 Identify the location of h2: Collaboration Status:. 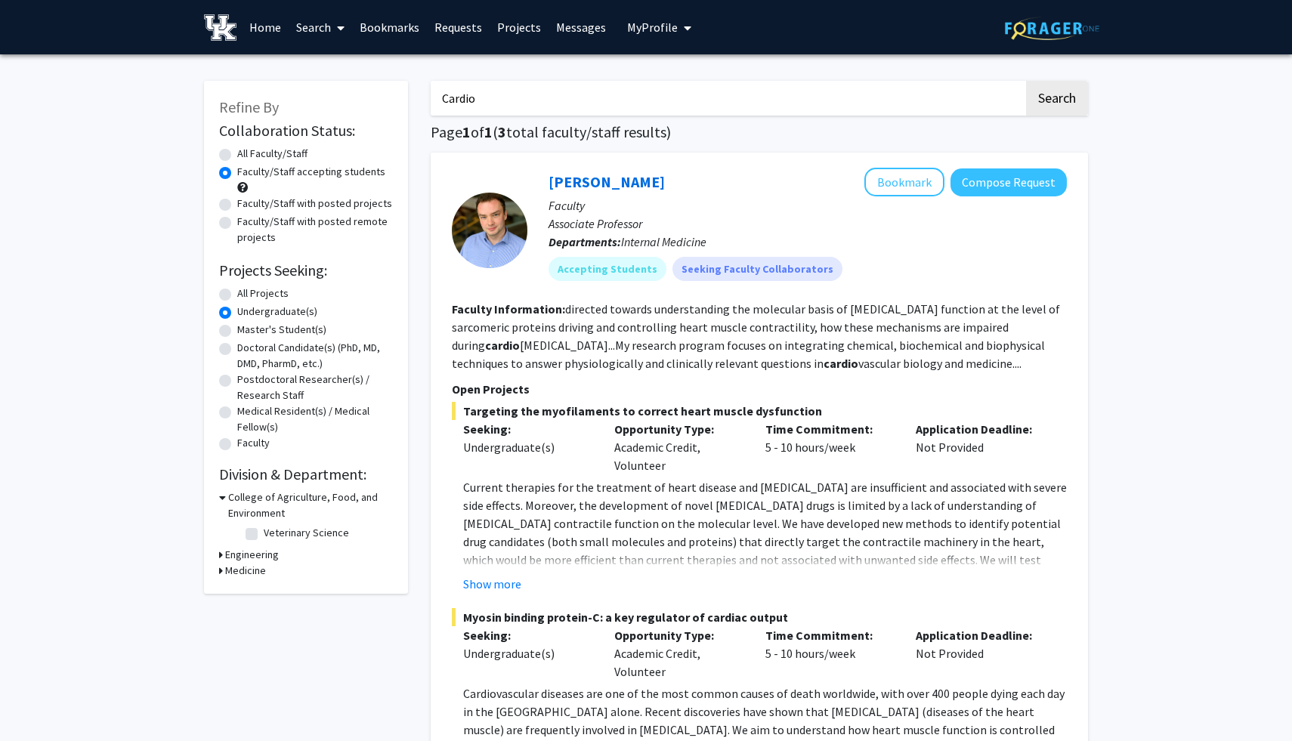
(306, 131).